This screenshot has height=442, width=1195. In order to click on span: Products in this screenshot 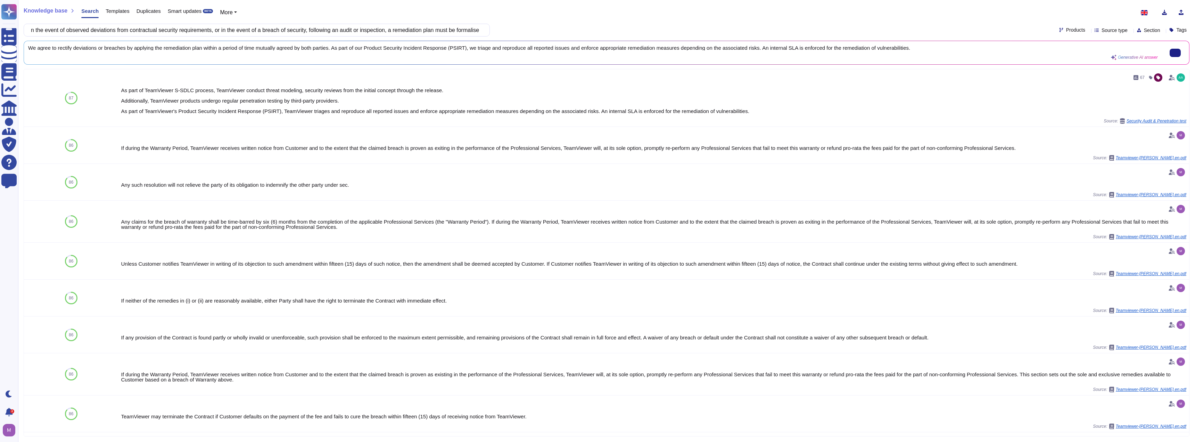, I will do `click(1076, 30)`.